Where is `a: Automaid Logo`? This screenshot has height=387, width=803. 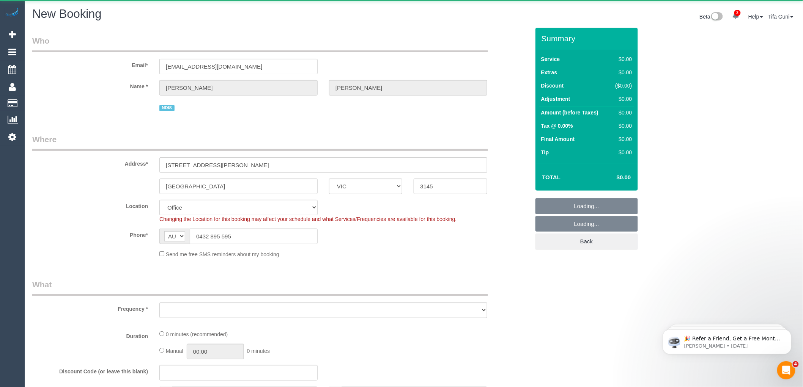
a: Automaid Logo is located at coordinates (12, 13).